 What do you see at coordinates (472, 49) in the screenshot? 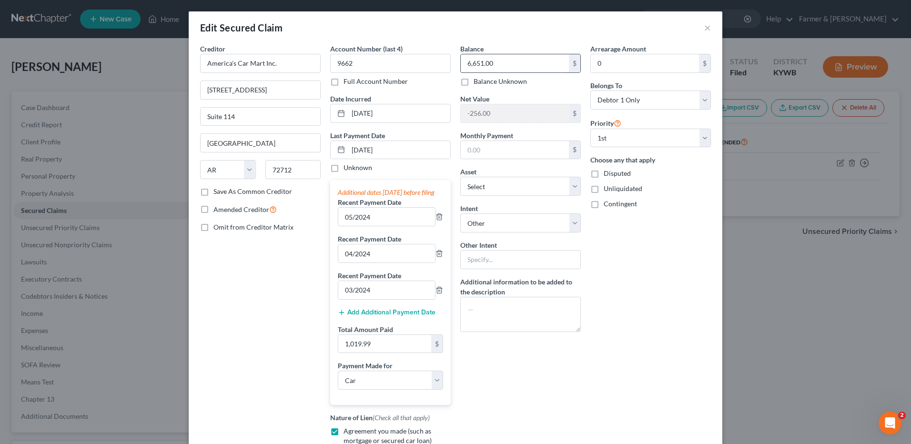
I see `label: Balance` at bounding box center [472, 49].